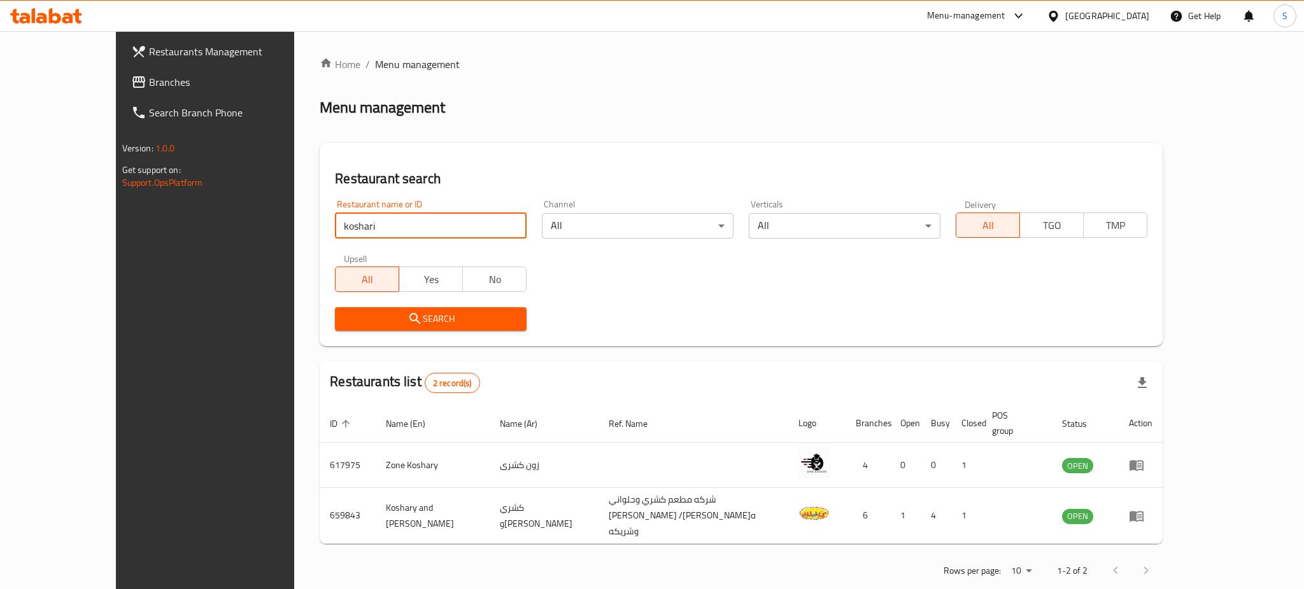 This screenshot has width=1304, height=589. I want to click on label: Delivery, so click(980, 204).